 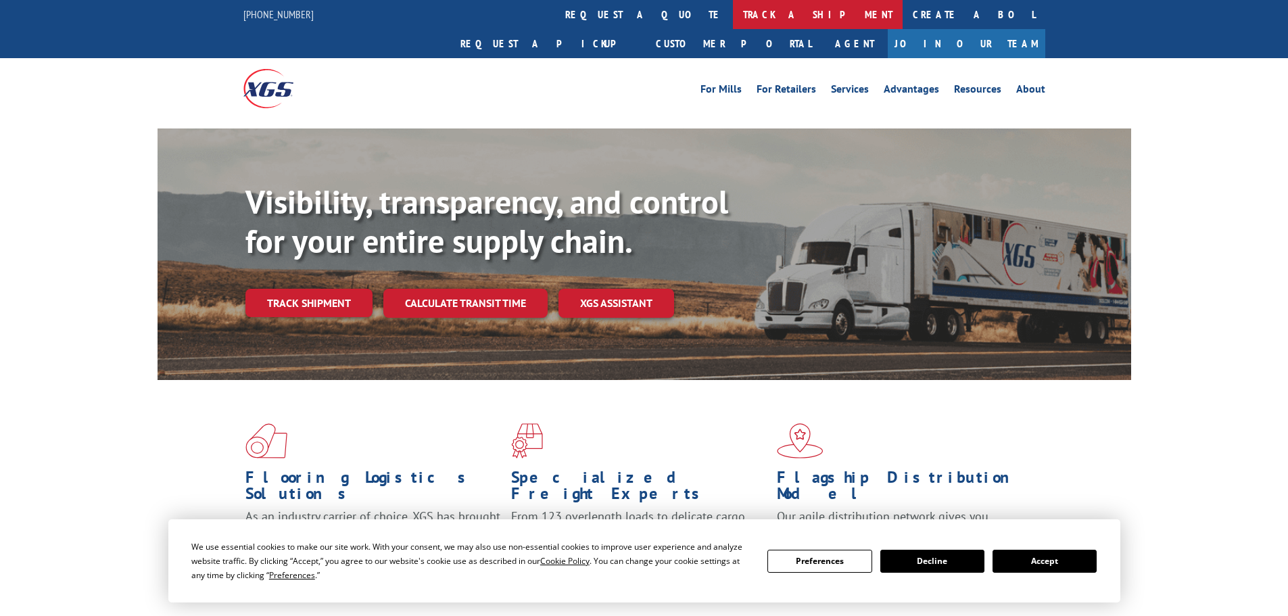 What do you see at coordinates (787, 91) in the screenshot?
I see `a: For Retailers` at bounding box center [787, 91].